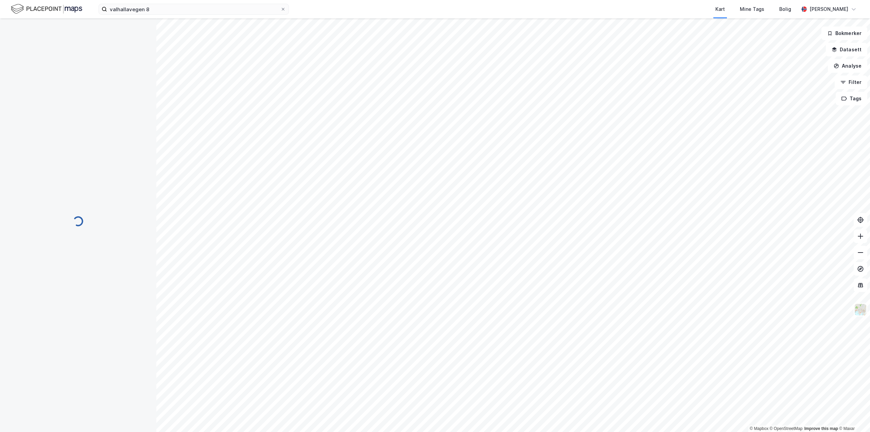 This screenshot has width=870, height=432. What do you see at coordinates (78, 221) in the screenshot?
I see `img: spinner.a6d8c91a73a9ac5275cf975e30b51cfb.svg` at bounding box center [78, 221].